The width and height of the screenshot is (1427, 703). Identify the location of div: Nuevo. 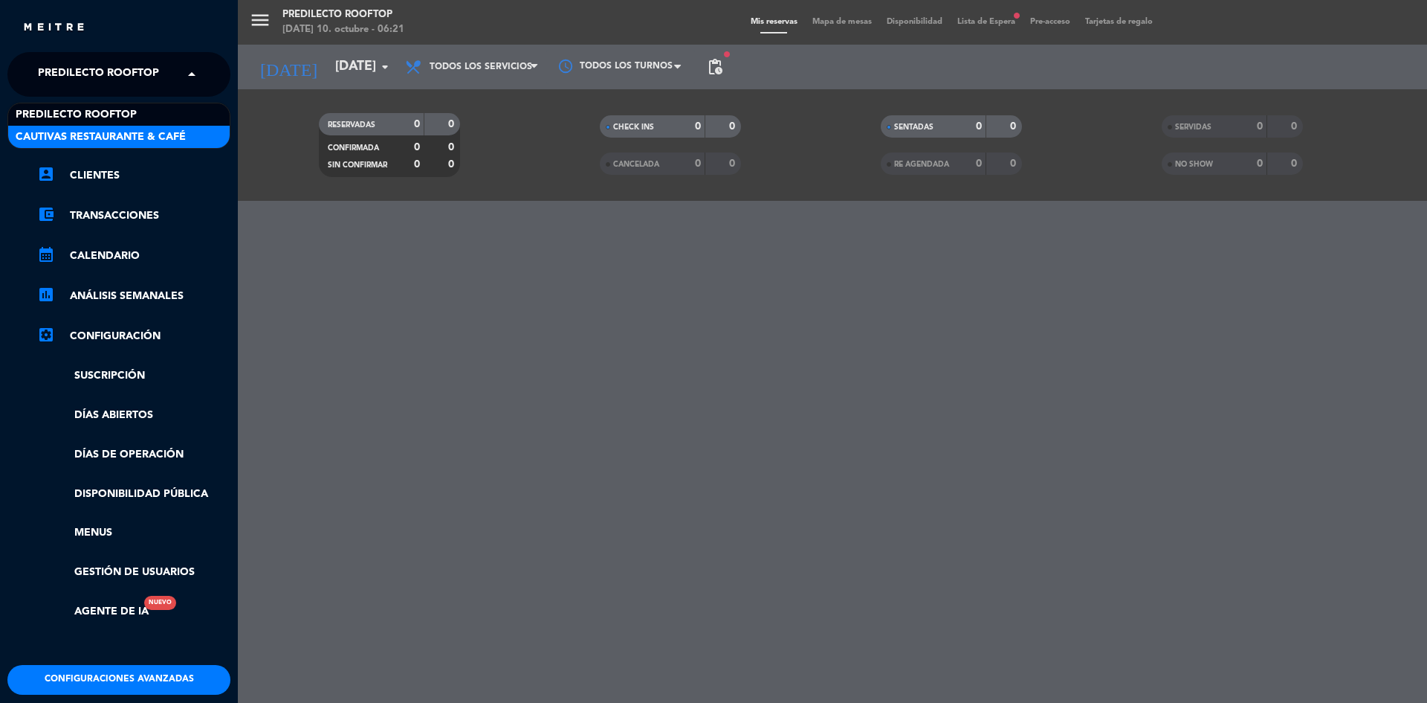
(160, 602).